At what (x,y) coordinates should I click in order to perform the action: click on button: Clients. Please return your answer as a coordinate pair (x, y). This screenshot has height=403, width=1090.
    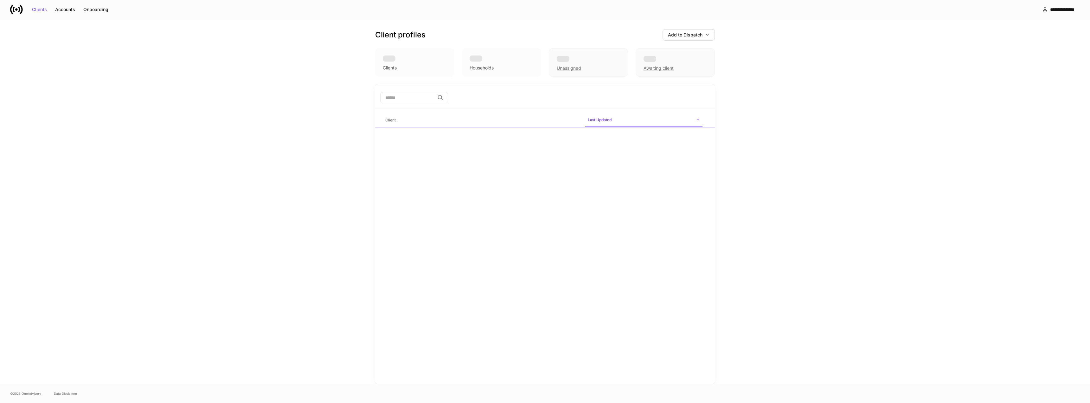
    Looking at the image, I should click on (39, 10).